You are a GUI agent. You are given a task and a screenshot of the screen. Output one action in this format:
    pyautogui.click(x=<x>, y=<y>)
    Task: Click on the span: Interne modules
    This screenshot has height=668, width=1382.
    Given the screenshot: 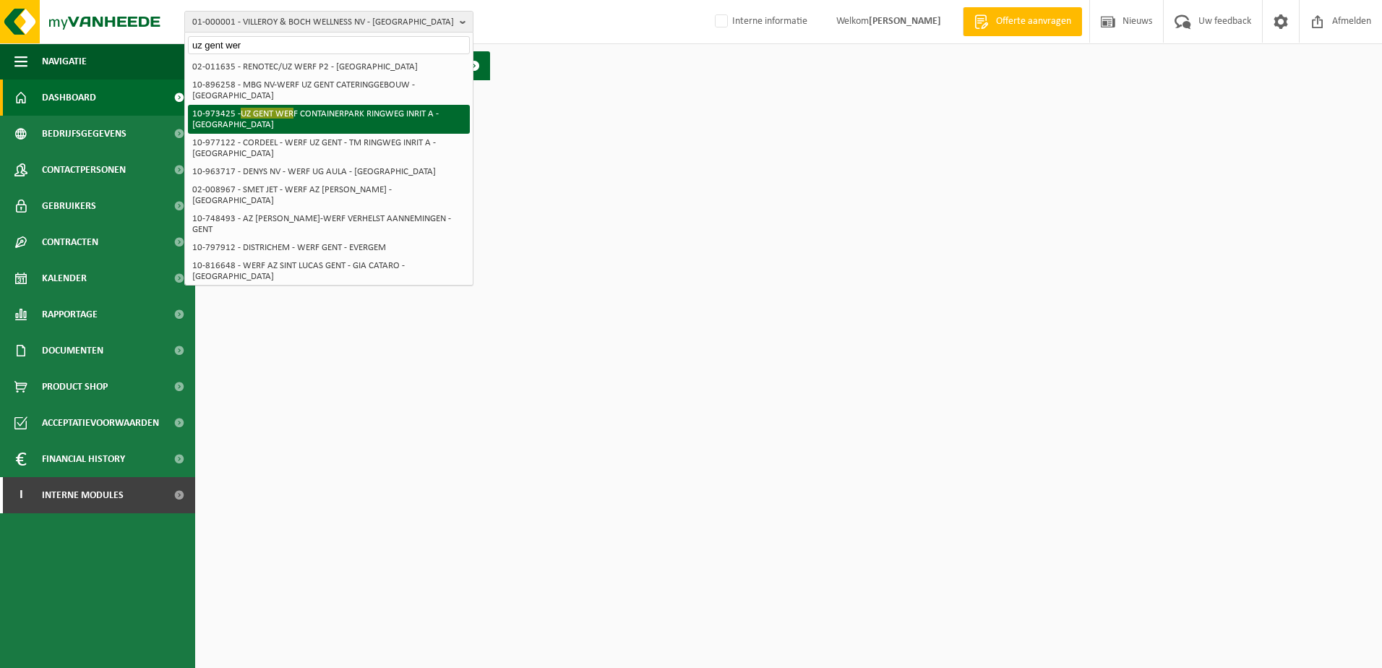 What is the action you would take?
    pyautogui.click(x=82, y=495)
    